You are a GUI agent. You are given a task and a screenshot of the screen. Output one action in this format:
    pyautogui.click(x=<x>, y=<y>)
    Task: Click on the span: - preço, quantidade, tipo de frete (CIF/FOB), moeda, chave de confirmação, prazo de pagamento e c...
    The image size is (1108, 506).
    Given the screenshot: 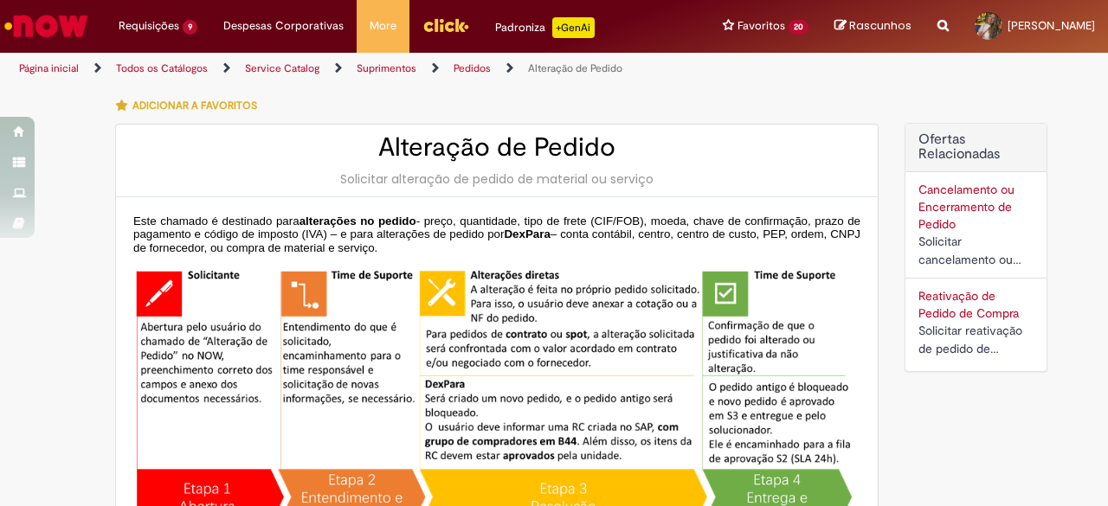 What is the action you would take?
    pyautogui.click(x=497, y=228)
    